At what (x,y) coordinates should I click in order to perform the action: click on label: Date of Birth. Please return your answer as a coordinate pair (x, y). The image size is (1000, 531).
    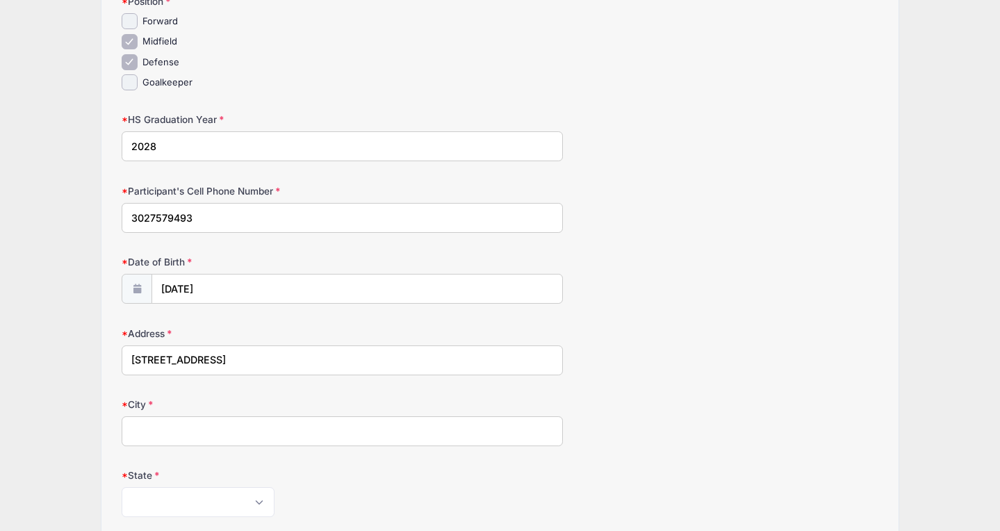
    Looking at the image, I should click on (247, 262).